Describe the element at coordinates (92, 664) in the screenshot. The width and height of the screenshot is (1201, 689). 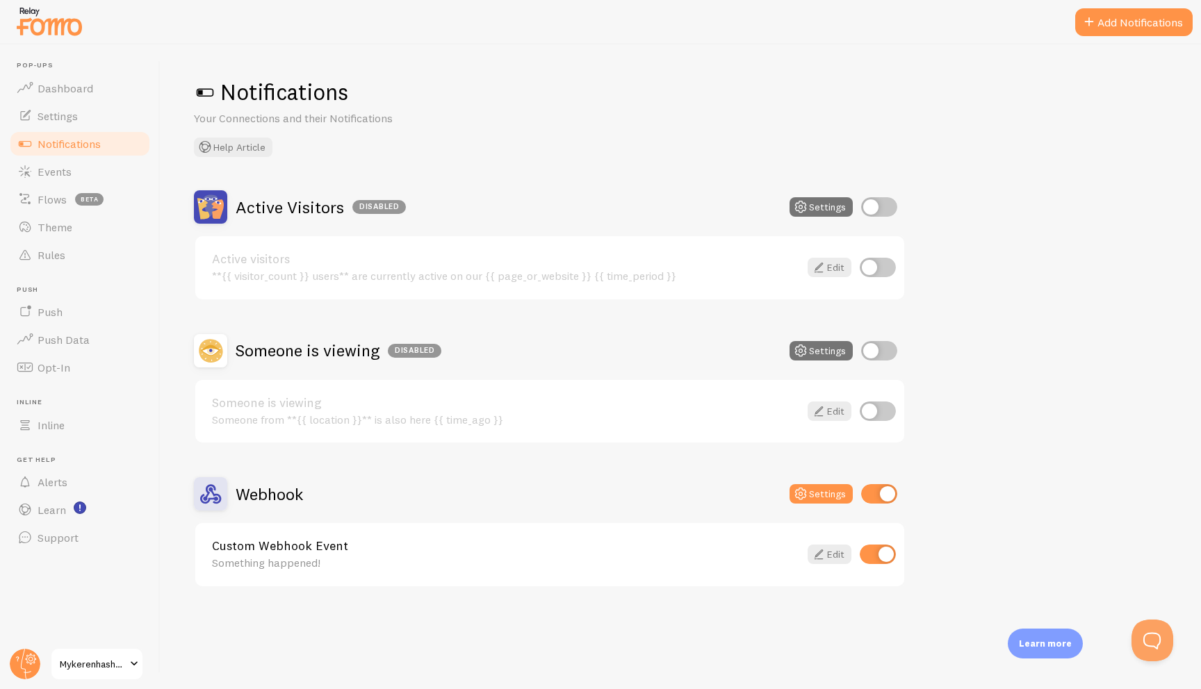
I see `span: Mykerenhashana` at that location.